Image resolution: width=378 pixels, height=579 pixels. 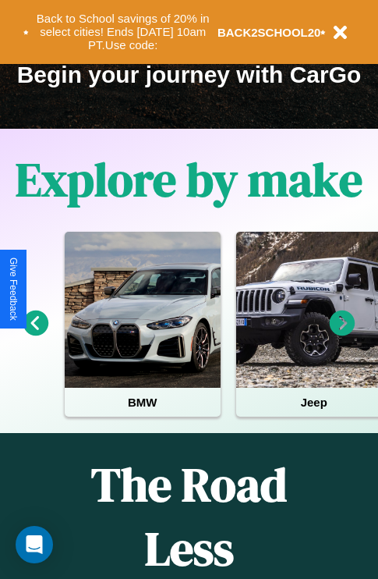 What do you see at coordinates (143, 402) in the screenshot?
I see `h4: BMW` at bounding box center [143, 402].